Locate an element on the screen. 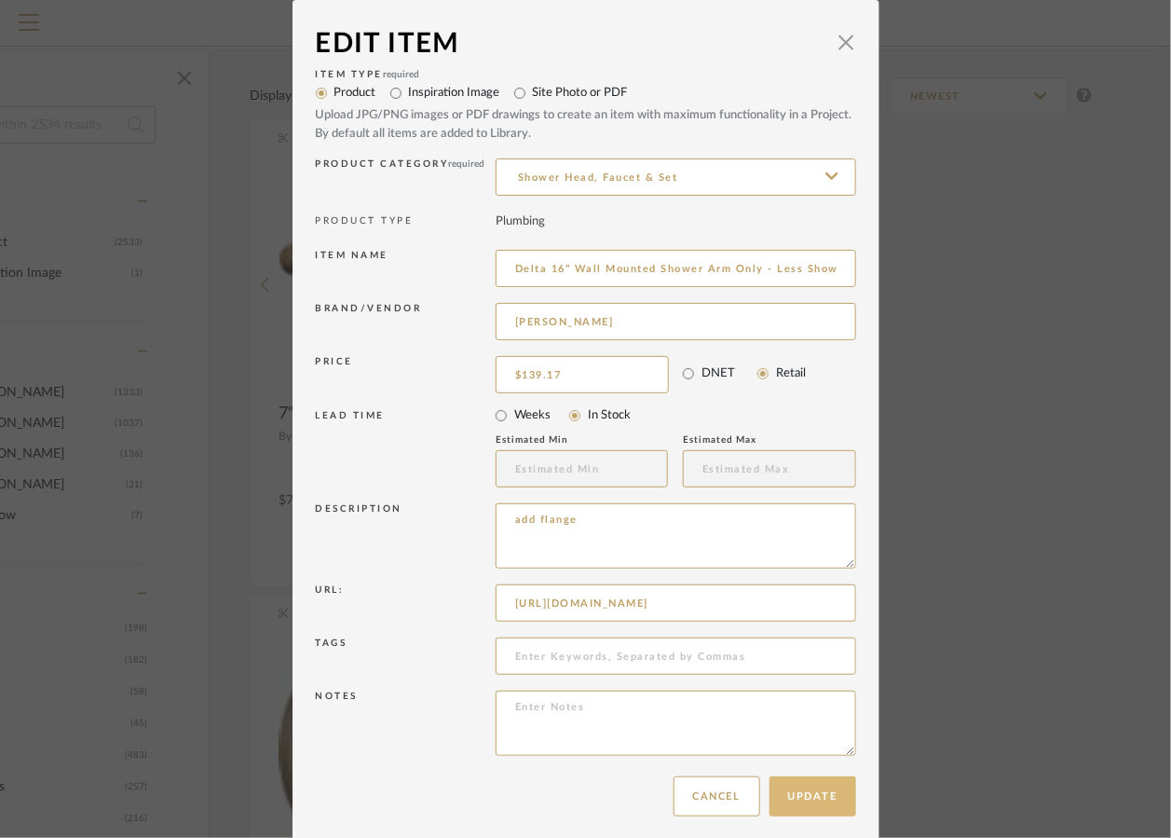 Image resolution: width=1171 pixels, height=838 pixels. div: Description is located at coordinates (405, 536).